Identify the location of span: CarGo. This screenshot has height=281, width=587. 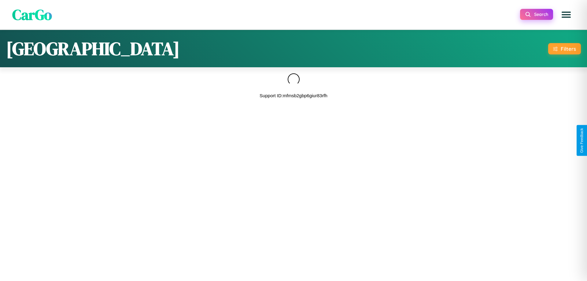
(32, 15).